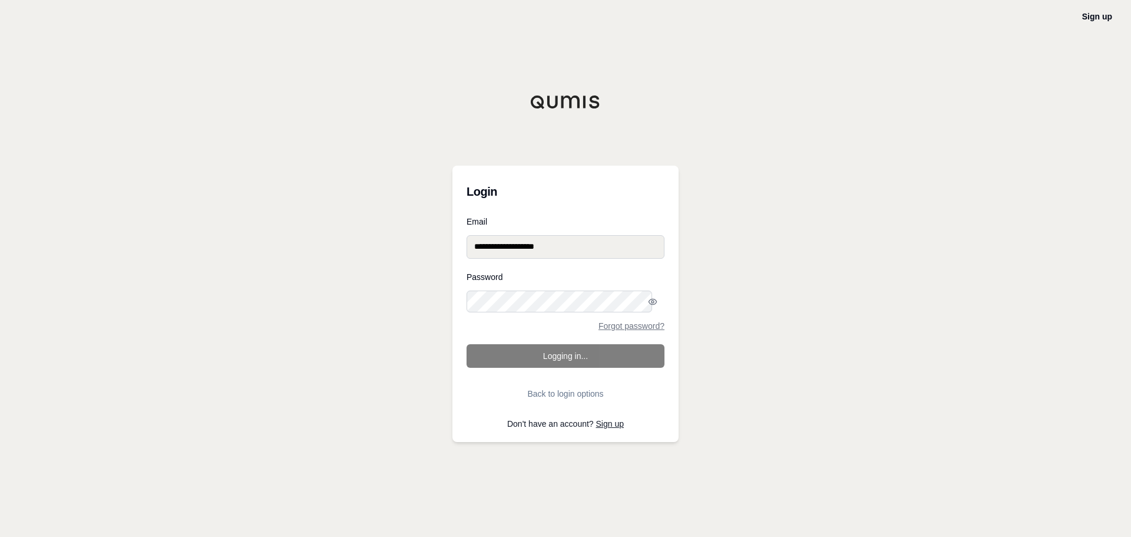 The width and height of the screenshot is (1131, 537). What do you see at coordinates (565, 191) in the screenshot?
I see `h3: Login` at bounding box center [565, 191].